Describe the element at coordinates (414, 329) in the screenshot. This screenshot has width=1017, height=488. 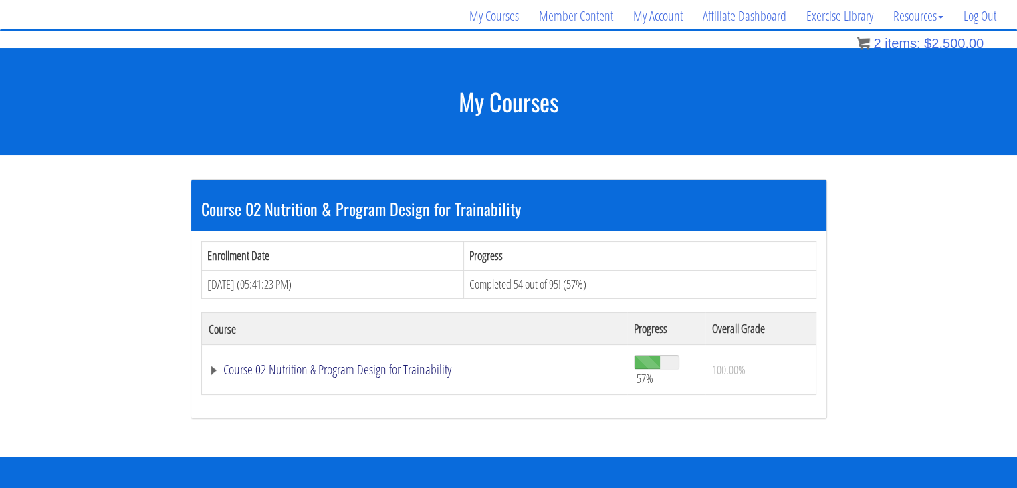
I see `th: Course` at that location.